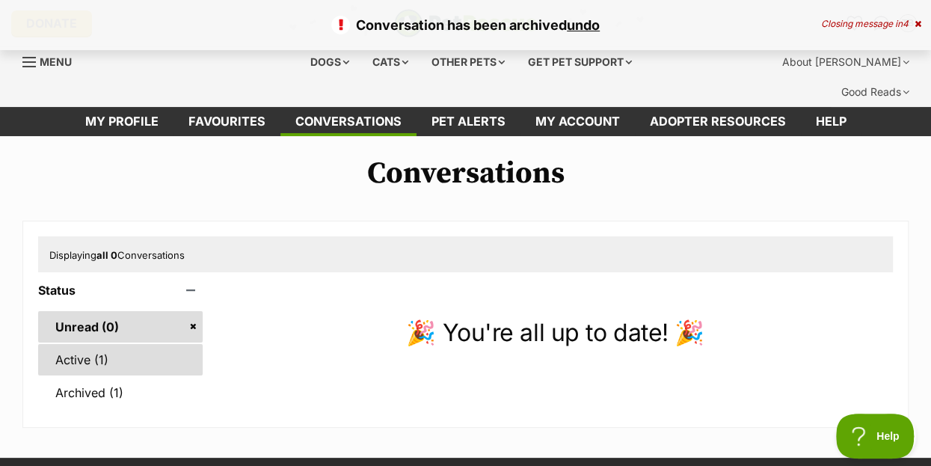 The width and height of the screenshot is (931, 466). What do you see at coordinates (117, 255) in the screenshot?
I see `span: Displaying Conversations` at bounding box center [117, 255].